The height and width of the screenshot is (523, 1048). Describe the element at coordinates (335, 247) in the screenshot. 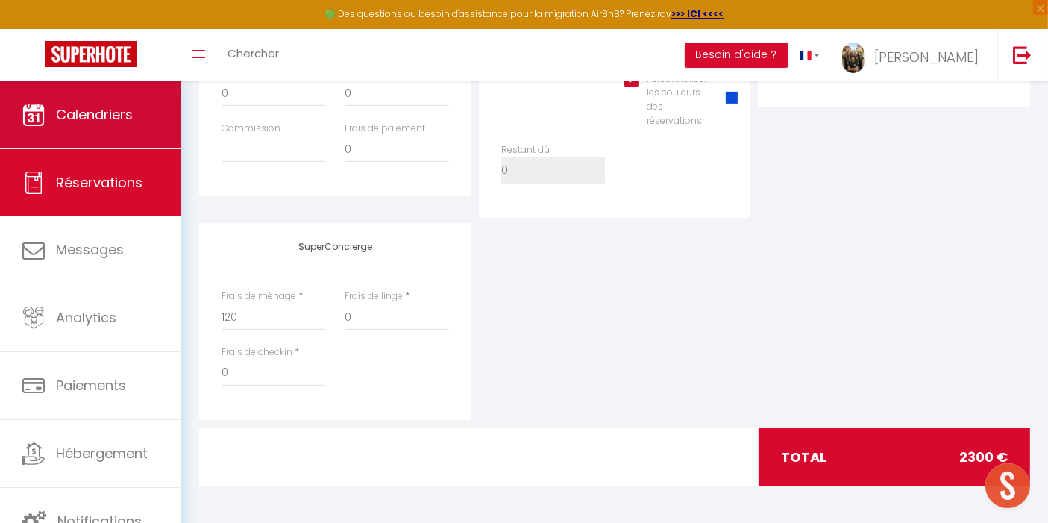

I see `h4: SuperConcierge` at that location.